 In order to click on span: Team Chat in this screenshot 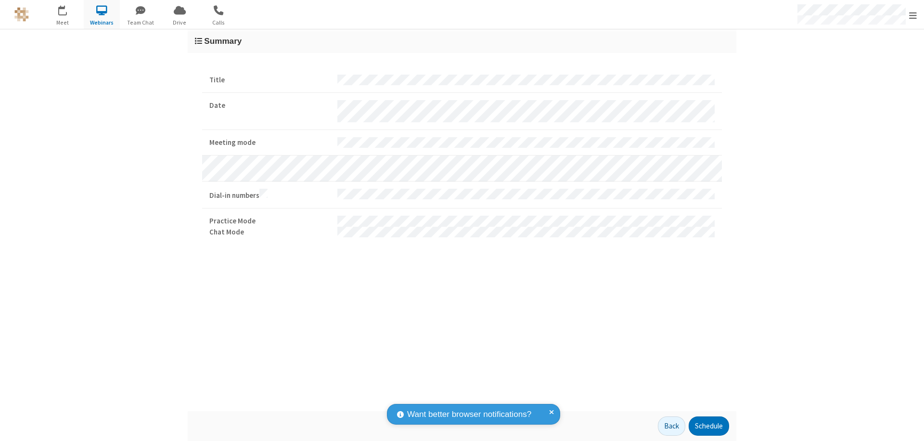, I will do `click(141, 23)`.